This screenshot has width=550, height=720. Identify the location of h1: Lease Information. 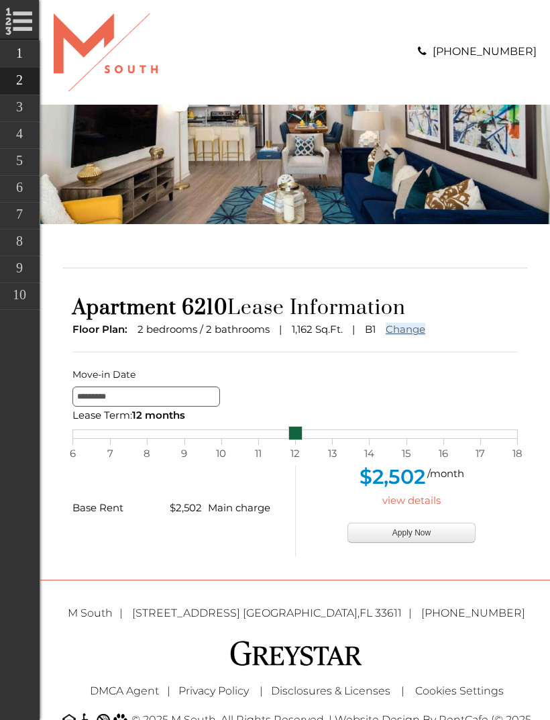
(295, 308).